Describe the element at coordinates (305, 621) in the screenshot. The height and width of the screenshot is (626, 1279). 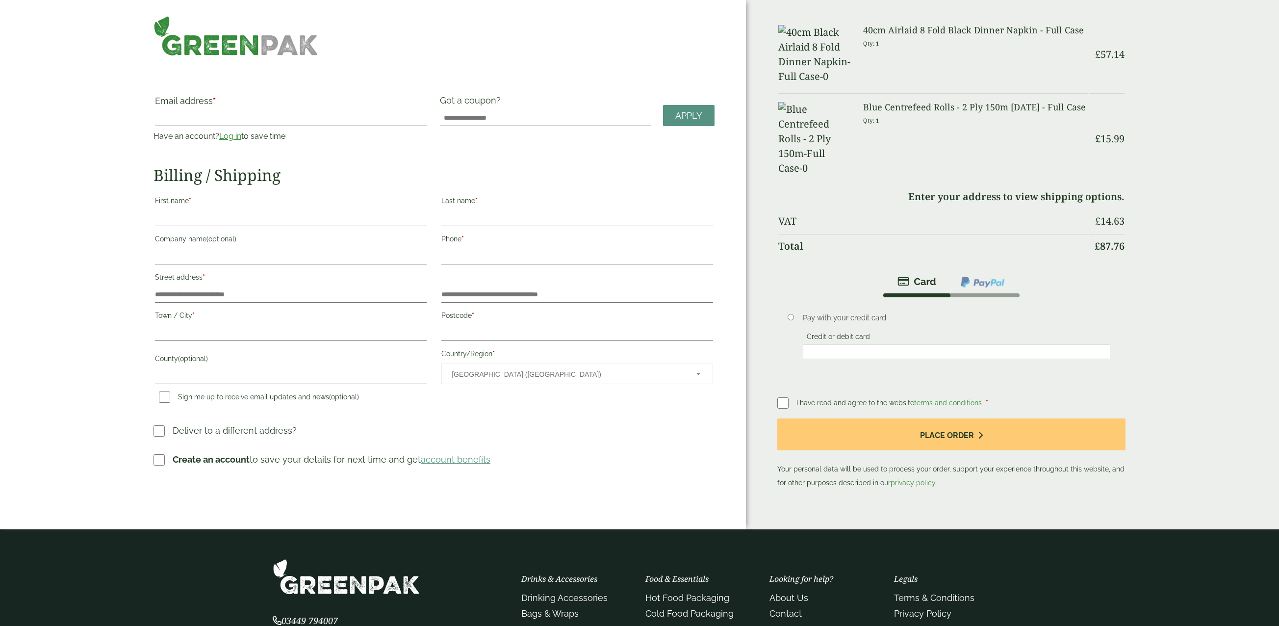
I see `a: 03449 794007` at that location.